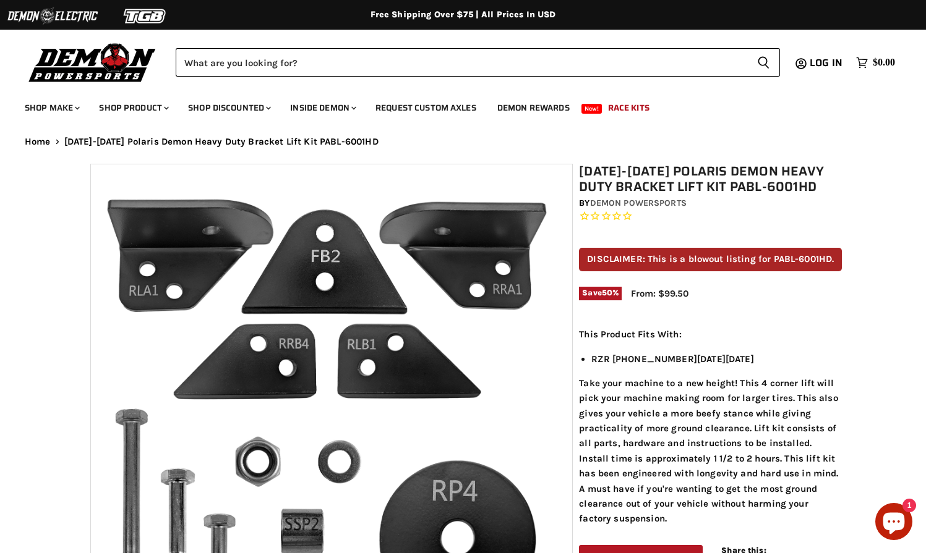 This screenshot has height=553, width=926. Describe the element at coordinates (453, 105) in the screenshot. I see `ul: Main menu` at that location.